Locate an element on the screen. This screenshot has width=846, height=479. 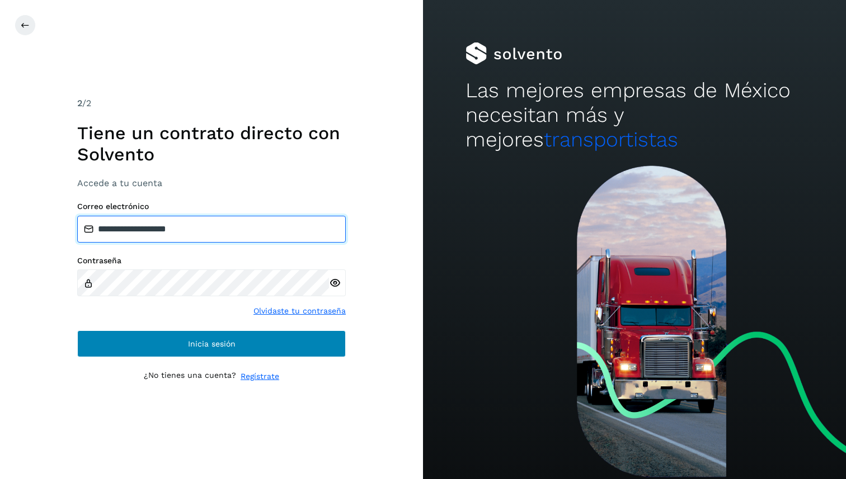
label: Contraseña is located at coordinates (211, 261).